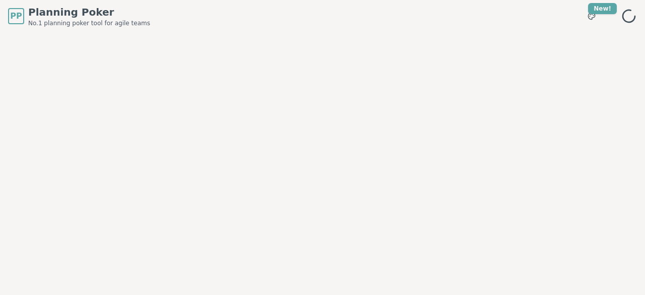 Image resolution: width=645 pixels, height=295 pixels. I want to click on a: PPPlanning PokerNo.1 planning poker tool for agile teams, so click(79, 16).